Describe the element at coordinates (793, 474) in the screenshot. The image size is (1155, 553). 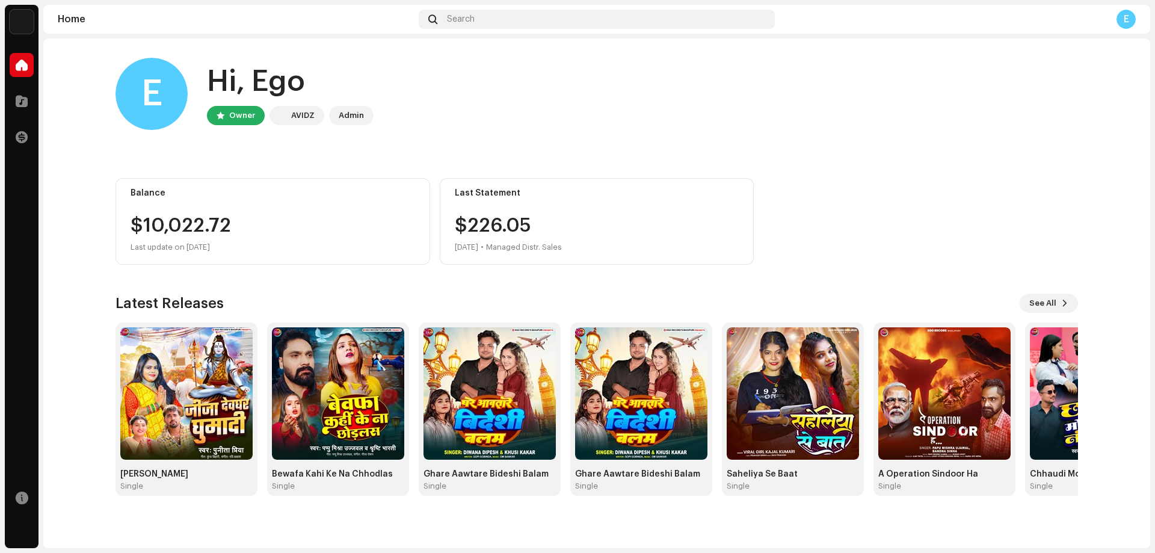
I see `div: Saheliya Se Baat` at that location.